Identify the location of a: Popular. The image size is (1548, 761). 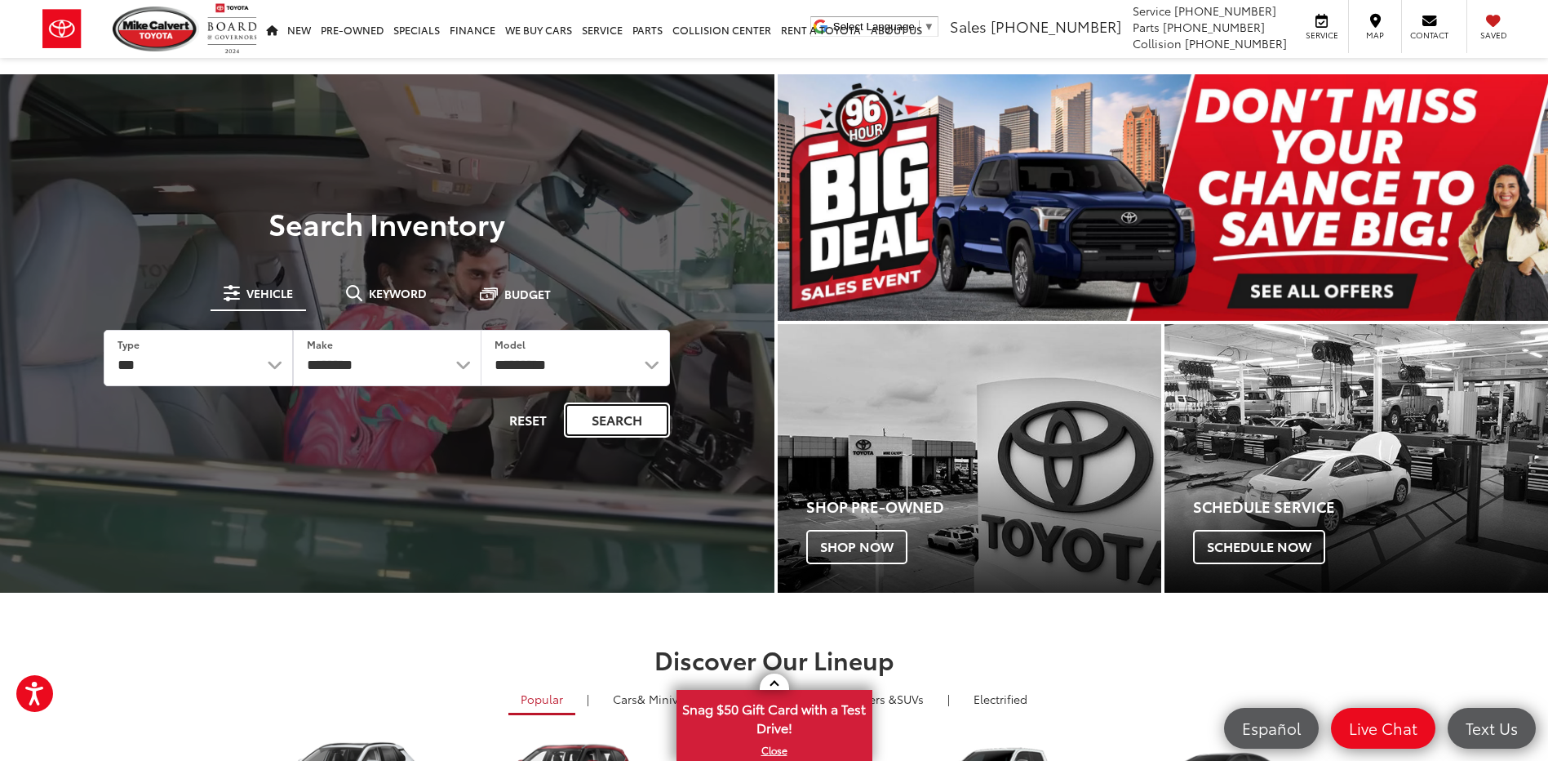
(542, 699).